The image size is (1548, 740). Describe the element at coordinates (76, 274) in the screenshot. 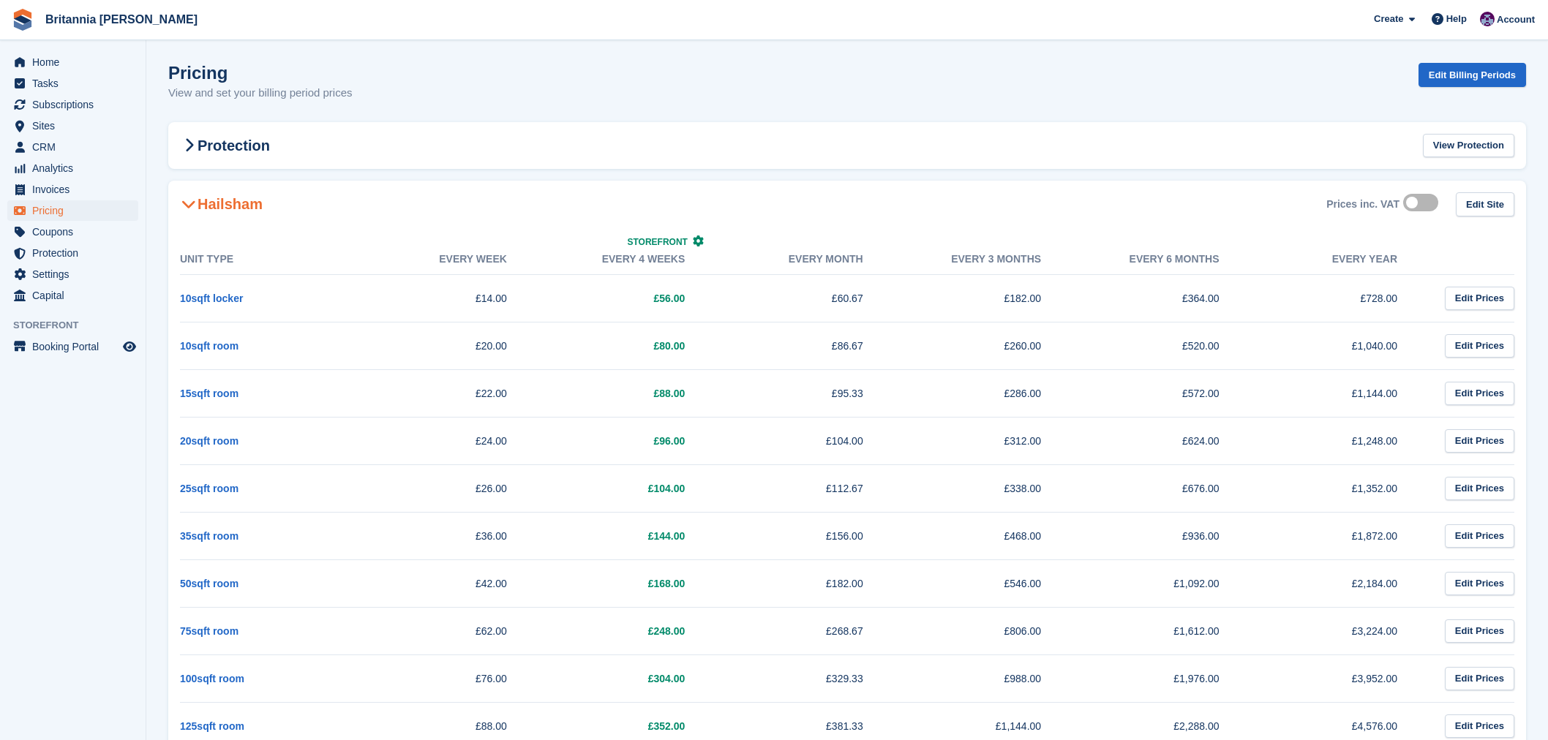

I see `span: Settings` at that location.